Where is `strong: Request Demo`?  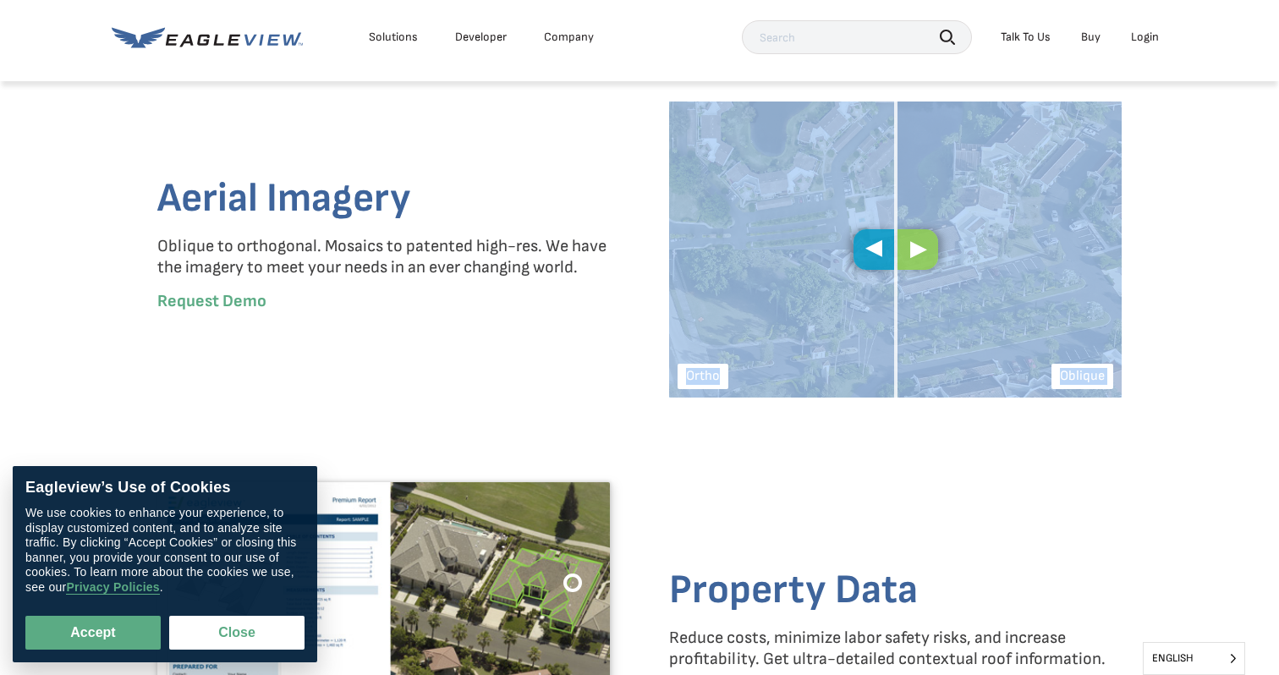 strong: Request Demo is located at coordinates (212, 301).